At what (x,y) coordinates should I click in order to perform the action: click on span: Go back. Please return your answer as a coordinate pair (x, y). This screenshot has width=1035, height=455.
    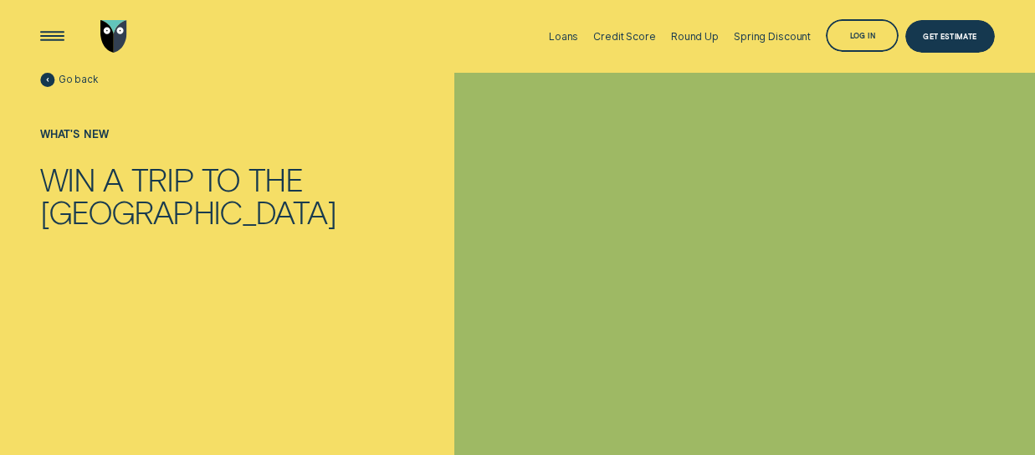
    Looking at the image, I should click on (78, 79).